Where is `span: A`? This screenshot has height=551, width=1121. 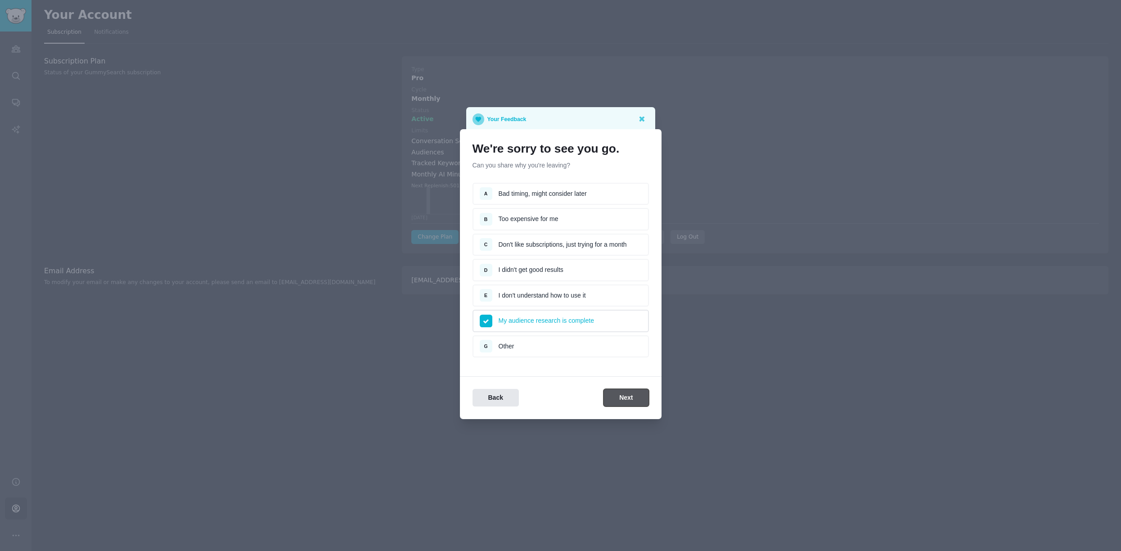 span: A is located at coordinates (486, 194).